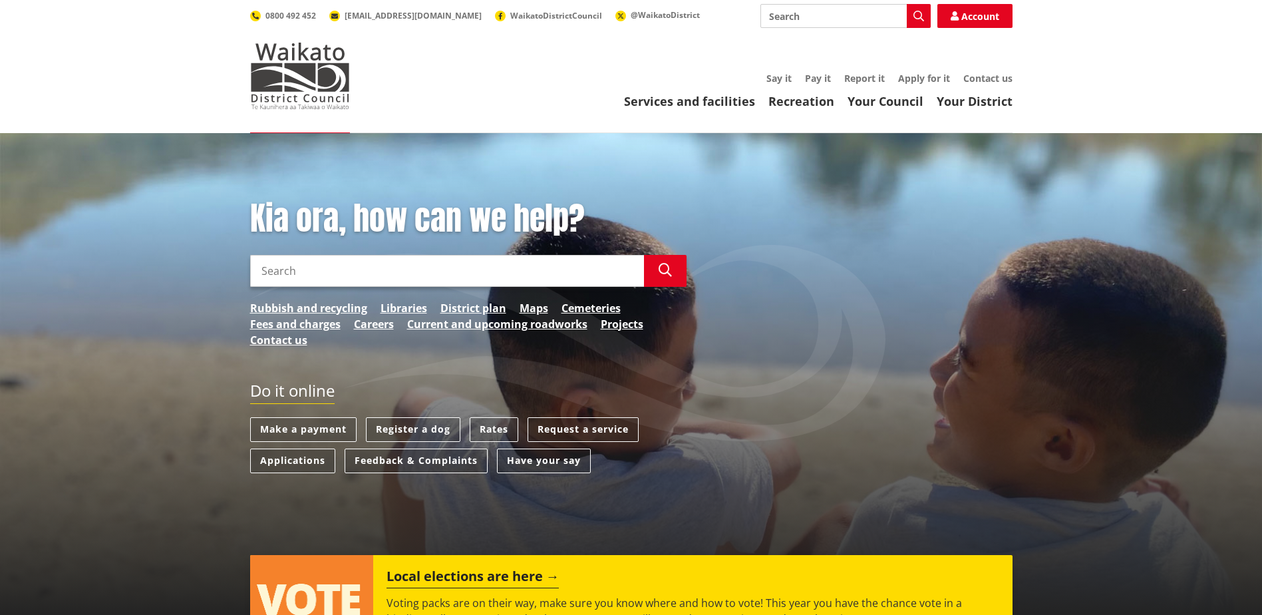 This screenshot has height=615, width=1262. I want to click on a: Account, so click(974, 16).